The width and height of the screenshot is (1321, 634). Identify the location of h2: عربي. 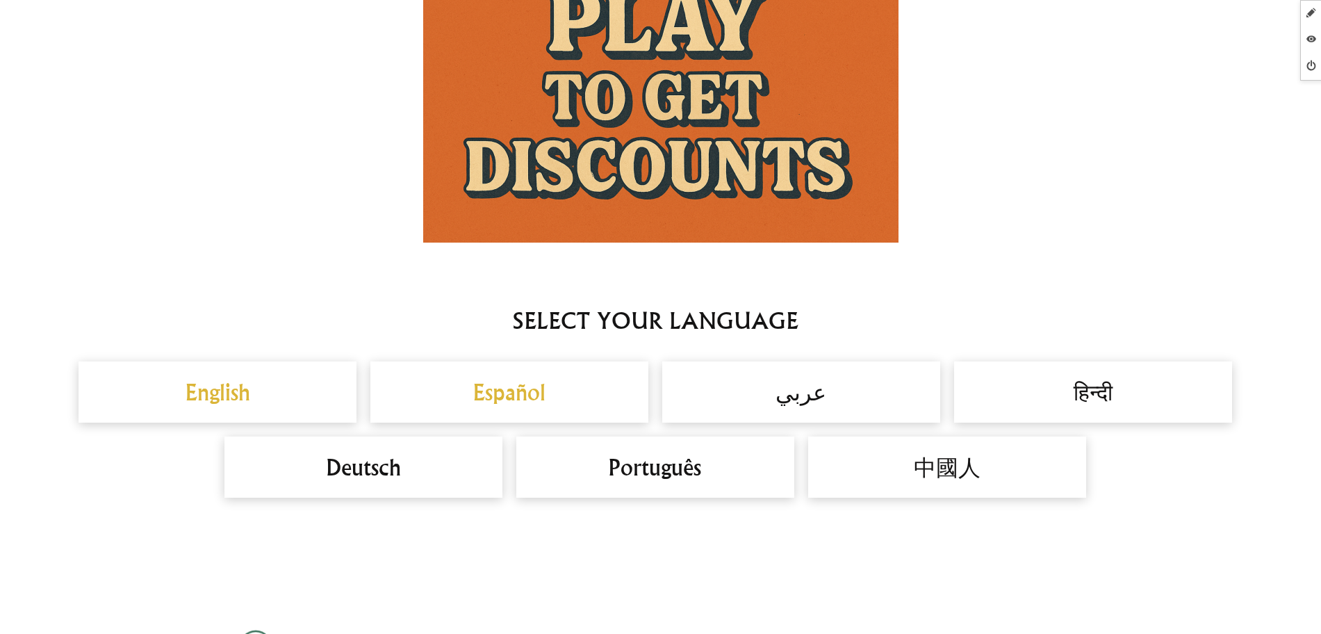
(801, 392).